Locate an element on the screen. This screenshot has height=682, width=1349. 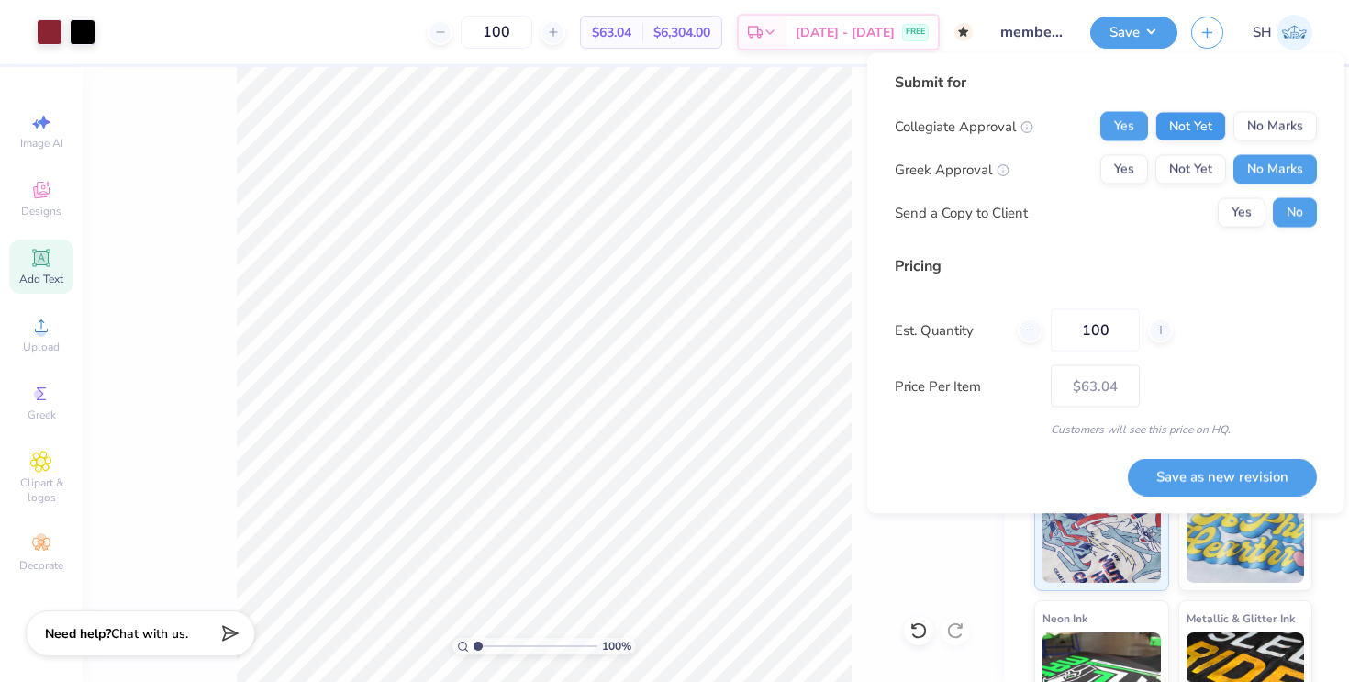
span: Image AI is located at coordinates (41, 143).